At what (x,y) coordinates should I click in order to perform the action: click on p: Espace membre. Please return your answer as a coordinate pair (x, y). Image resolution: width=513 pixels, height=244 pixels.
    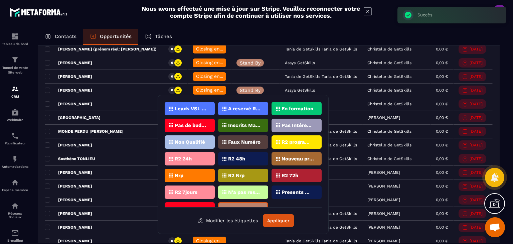
    Looking at the image, I should click on (15, 190).